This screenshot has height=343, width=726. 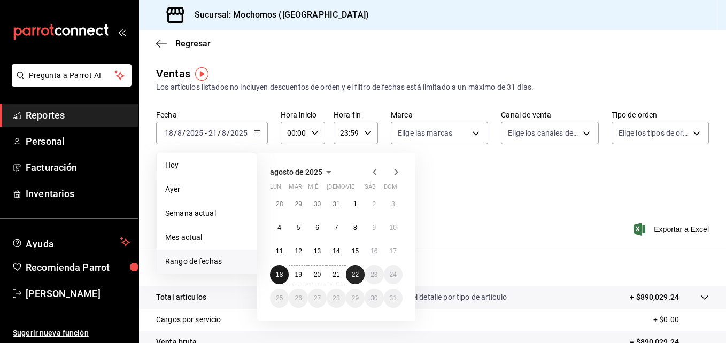 What do you see at coordinates (69, 83) in the screenshot?
I see `a: Pregunta a Parrot AI` at bounding box center [69, 83].